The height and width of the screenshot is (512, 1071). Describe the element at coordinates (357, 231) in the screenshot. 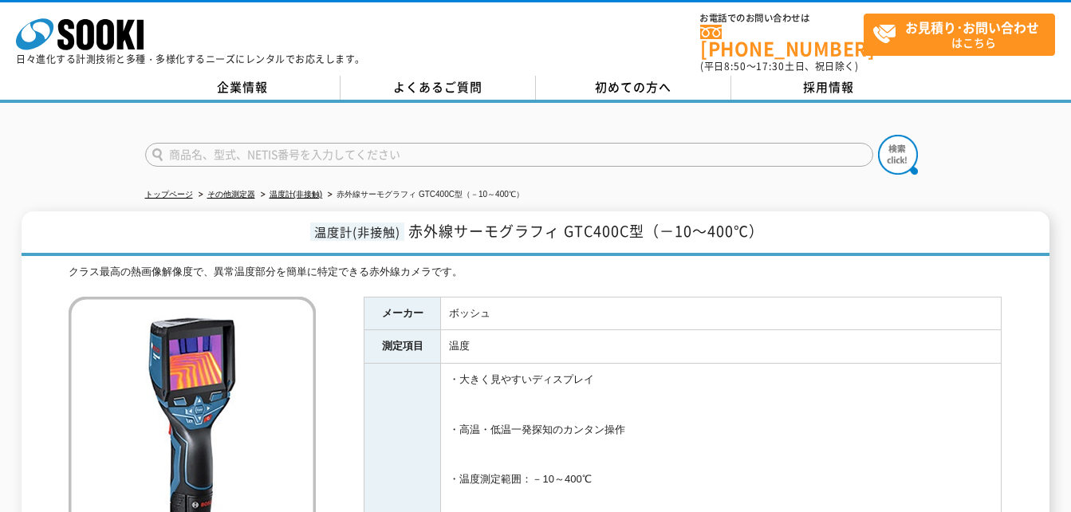

I see `span: 温度計(非接触)` at that location.